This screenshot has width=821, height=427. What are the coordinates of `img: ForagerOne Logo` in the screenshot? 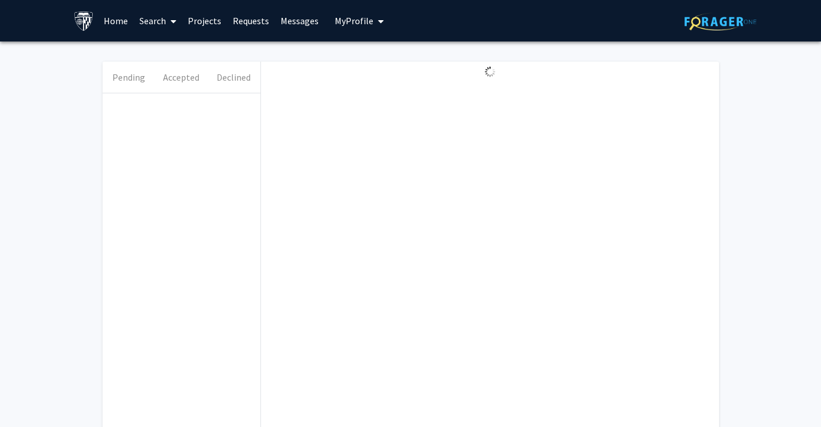 It's located at (720, 21).